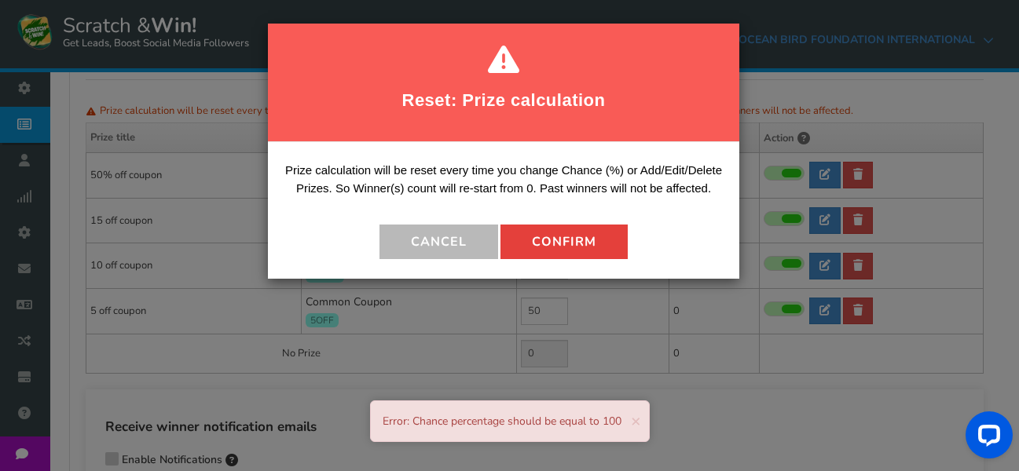 The width and height of the screenshot is (1019, 471). Describe the element at coordinates (438, 242) in the screenshot. I see `button: Cancel` at that location.